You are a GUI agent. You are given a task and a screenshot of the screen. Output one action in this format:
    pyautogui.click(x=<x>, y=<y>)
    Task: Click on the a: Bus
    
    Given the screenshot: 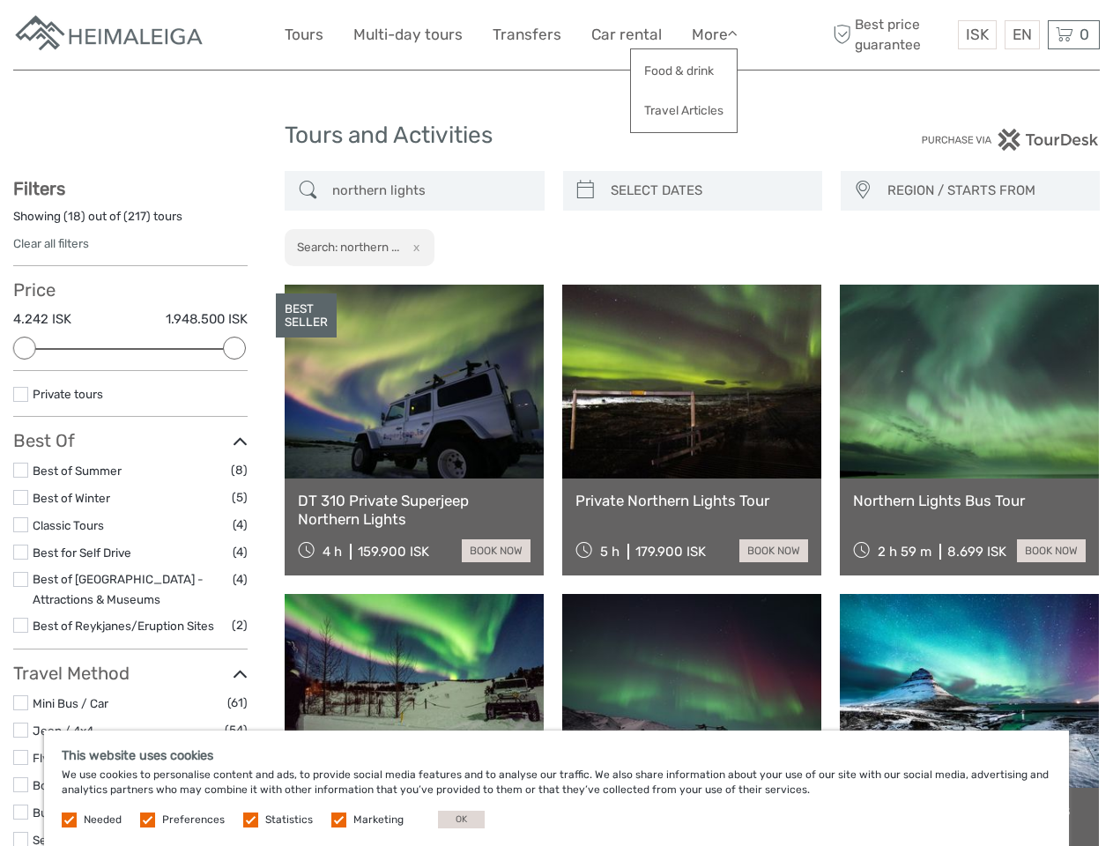 What is the action you would take?
    pyautogui.click(x=43, y=812)
    